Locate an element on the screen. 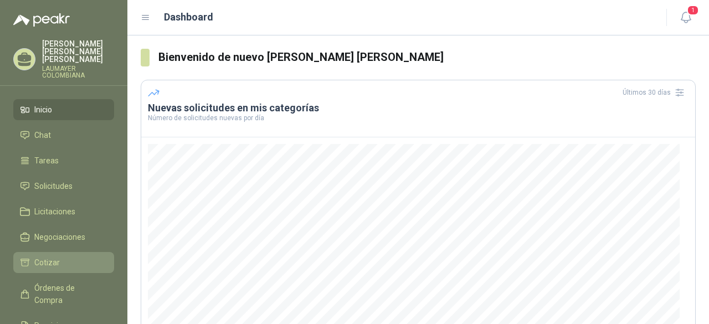  a: Solicitudes is located at coordinates (64, 186).